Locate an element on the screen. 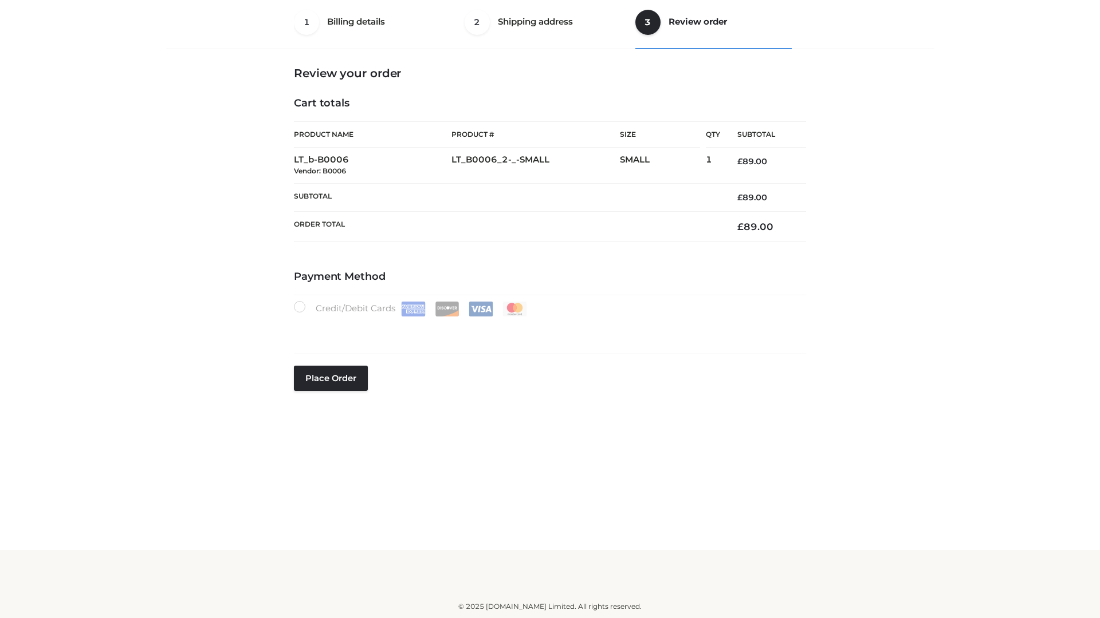 The width and height of the screenshot is (1100, 618). td: SMALL is located at coordinates (663, 166).